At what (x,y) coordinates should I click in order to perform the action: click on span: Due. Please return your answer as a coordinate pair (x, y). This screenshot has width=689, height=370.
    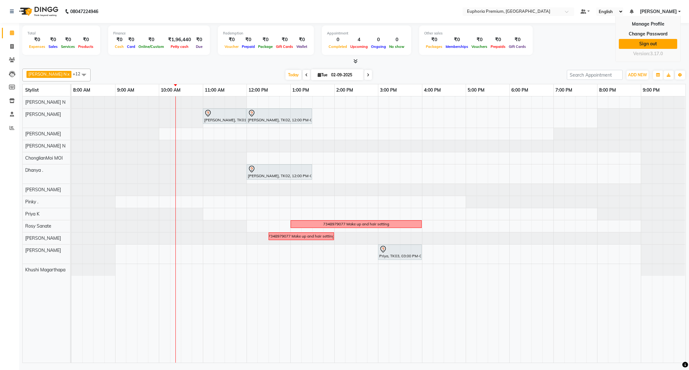
    Looking at the image, I should click on (199, 47).